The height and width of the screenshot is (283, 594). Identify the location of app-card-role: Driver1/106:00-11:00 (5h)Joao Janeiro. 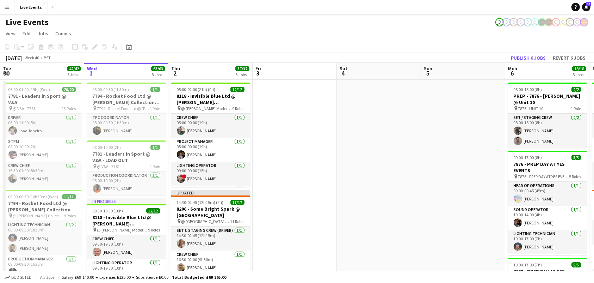
(42, 125).